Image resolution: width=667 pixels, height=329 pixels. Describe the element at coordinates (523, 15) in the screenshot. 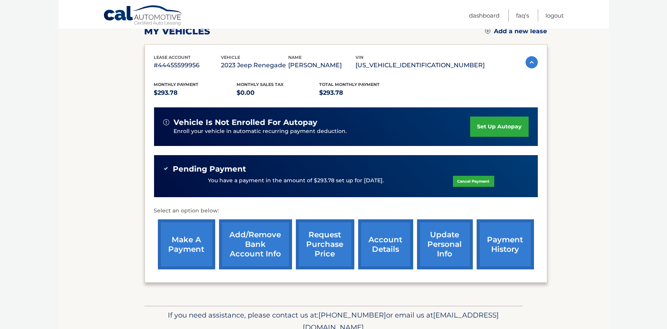

I see `a: FAQ's` at that location.